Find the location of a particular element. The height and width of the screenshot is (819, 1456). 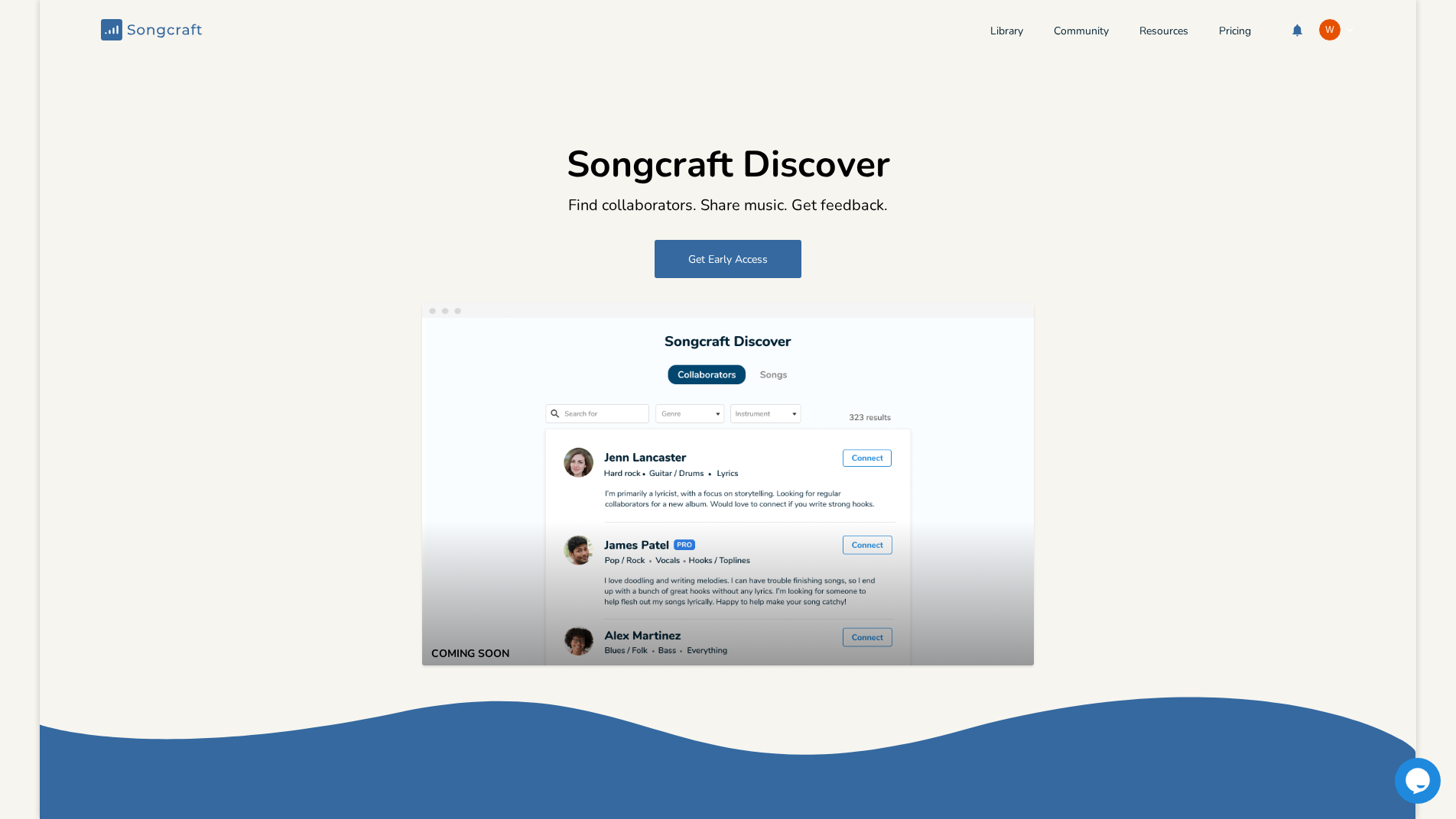

div: Worship Pastor is located at coordinates (1330, 30).